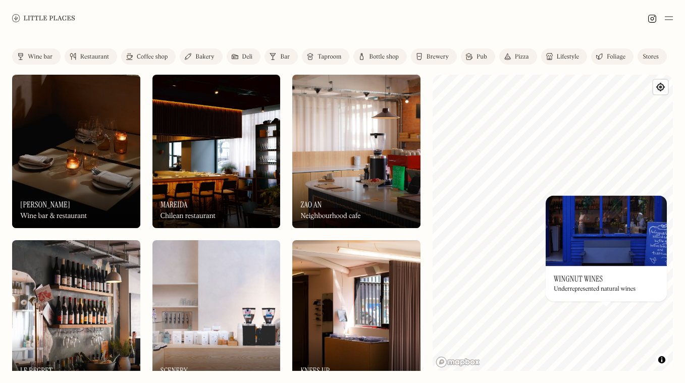 The width and height of the screenshot is (685, 383). Describe the element at coordinates (606, 248) in the screenshot. I see `a: Wingnut WinesWingnut WinesWingnut WinesUnderrepresented natural wines` at that location.